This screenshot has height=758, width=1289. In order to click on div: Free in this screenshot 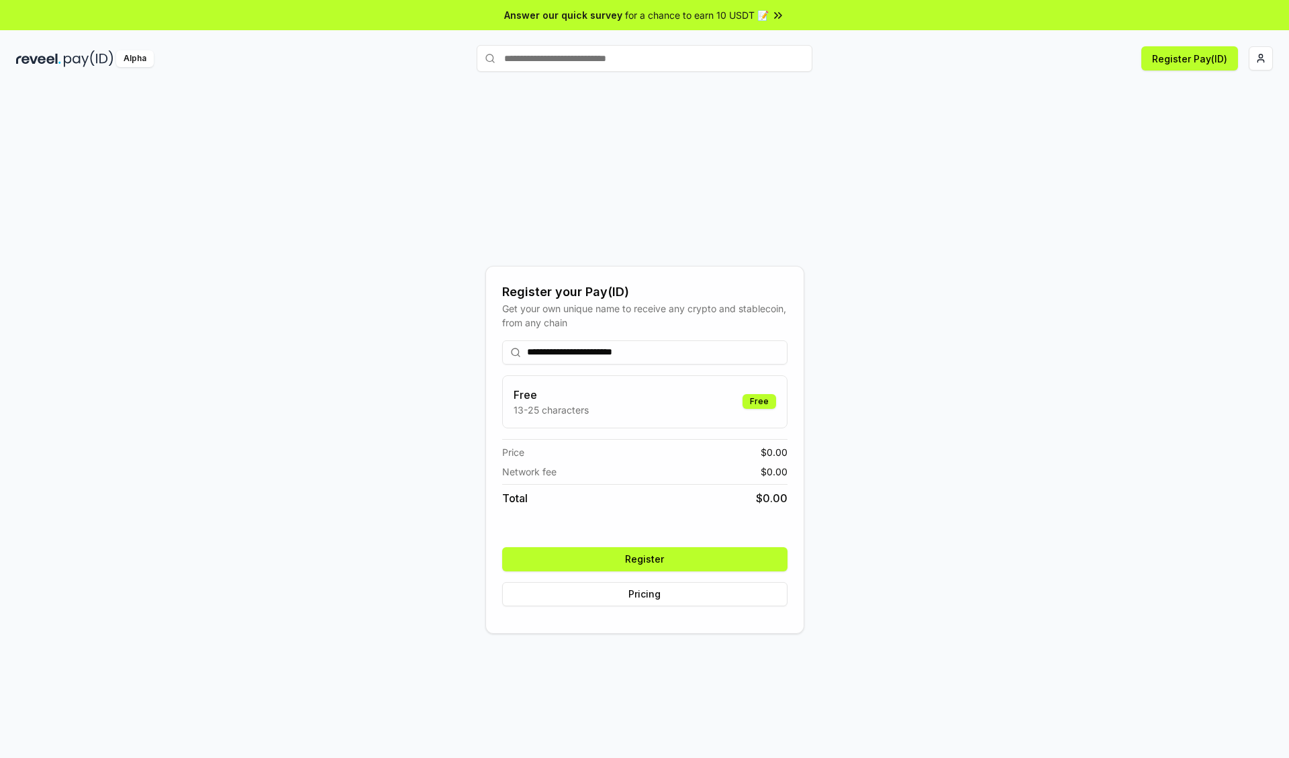, I will do `click(759, 402)`.